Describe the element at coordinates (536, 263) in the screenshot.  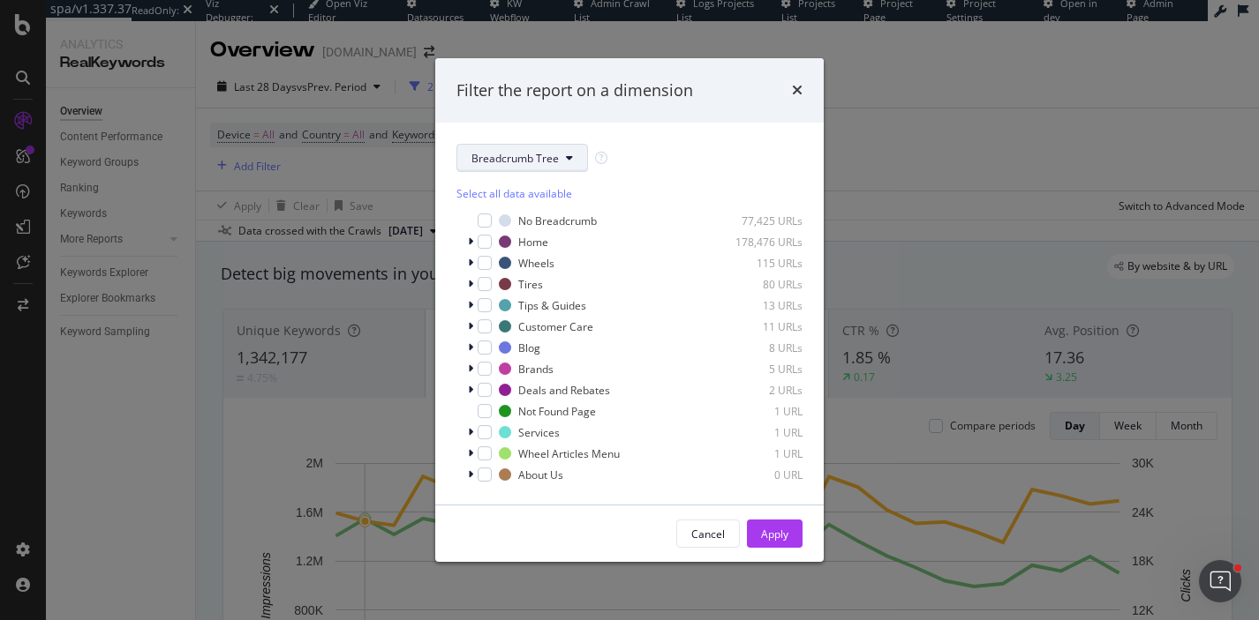
I see `div: Wheels` at that location.